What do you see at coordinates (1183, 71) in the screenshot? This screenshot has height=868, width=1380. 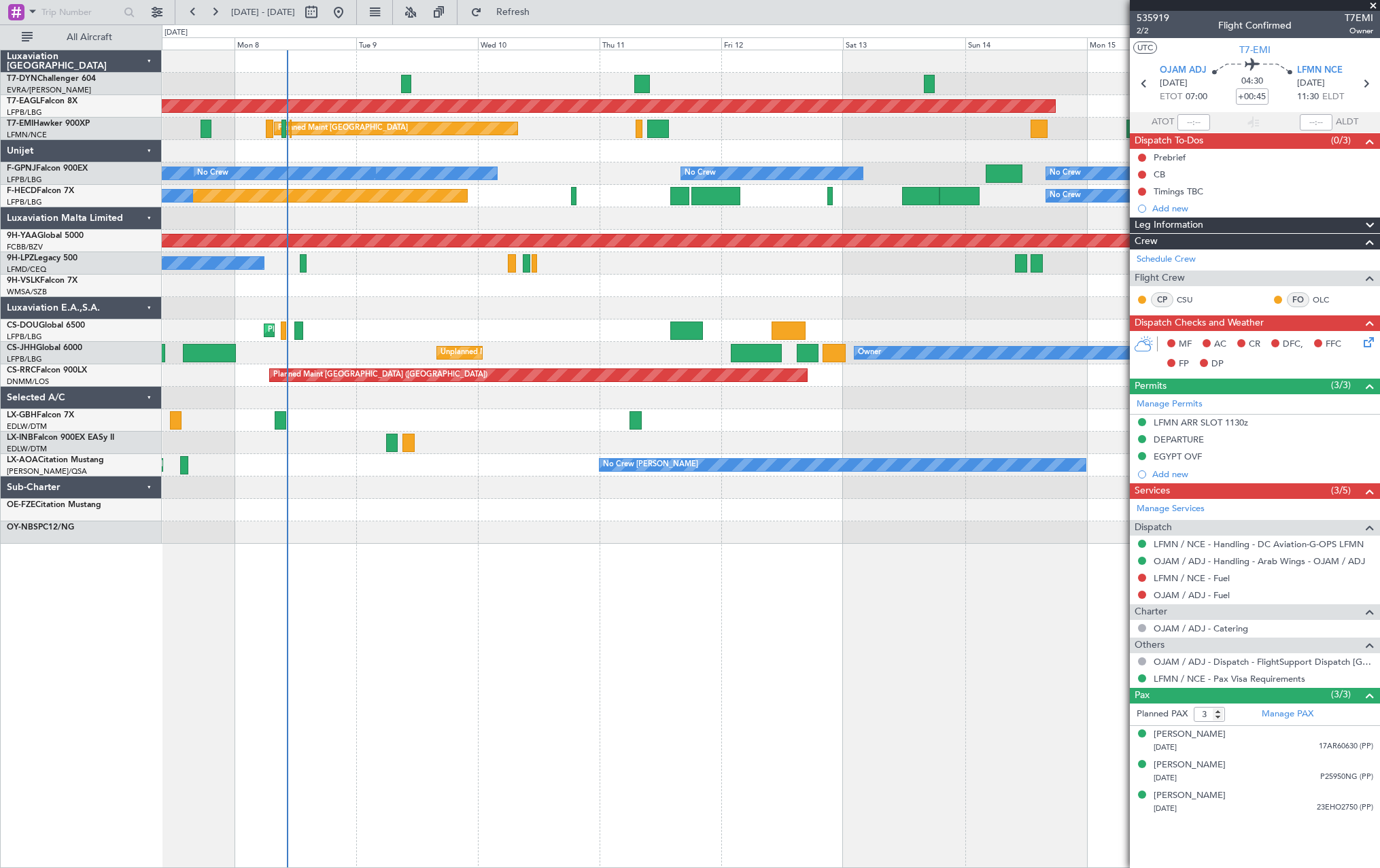 I see `span: OJAM ADJ` at bounding box center [1183, 71].